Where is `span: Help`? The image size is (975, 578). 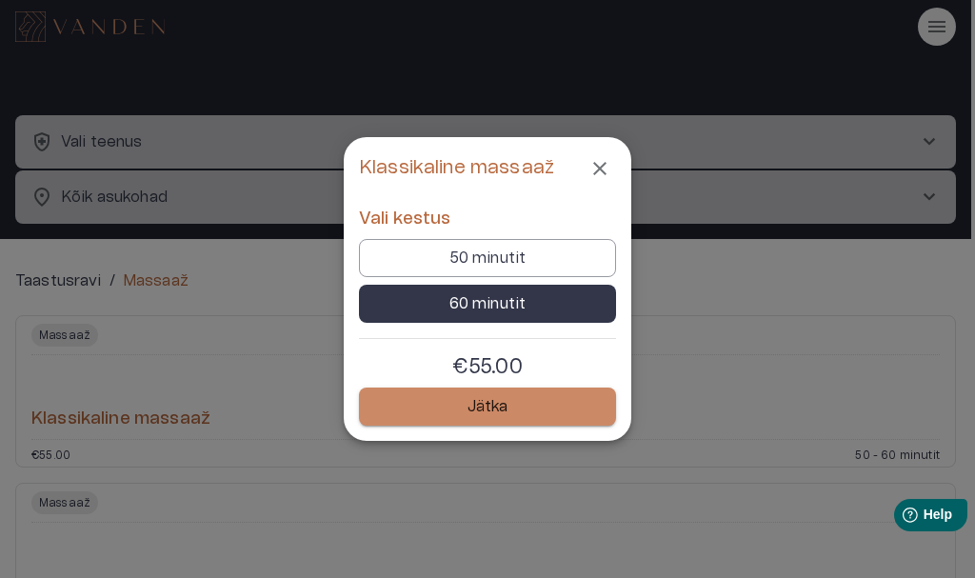 span: Help is located at coordinates (111, 23).